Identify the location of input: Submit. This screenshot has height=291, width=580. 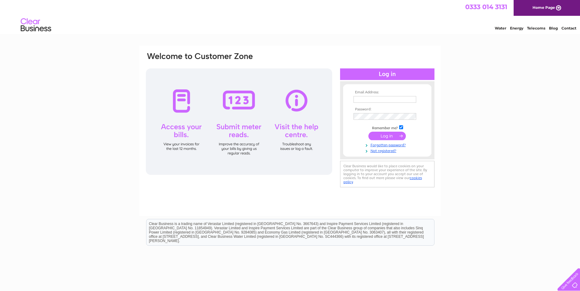
(387, 136).